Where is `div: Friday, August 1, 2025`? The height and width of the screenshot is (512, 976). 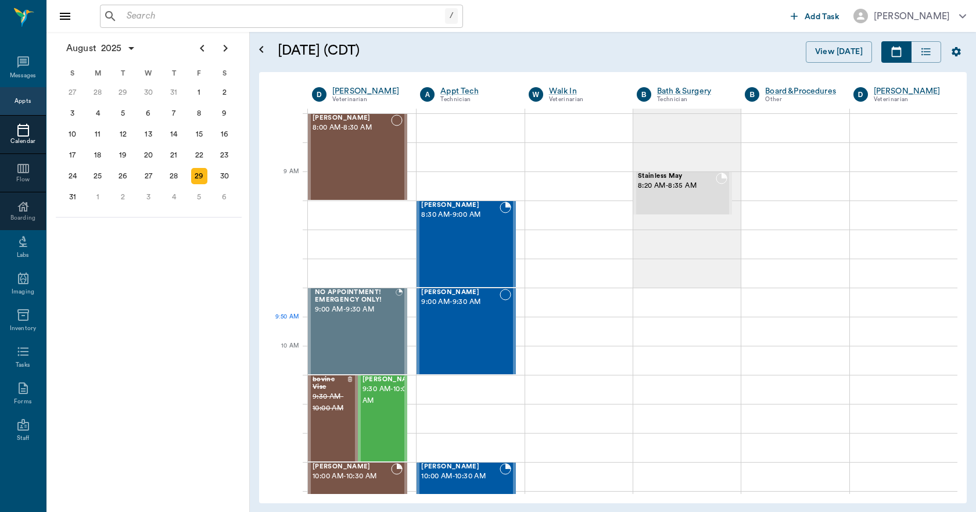
div: Friday, August 1, 2025 is located at coordinates (199, 92).